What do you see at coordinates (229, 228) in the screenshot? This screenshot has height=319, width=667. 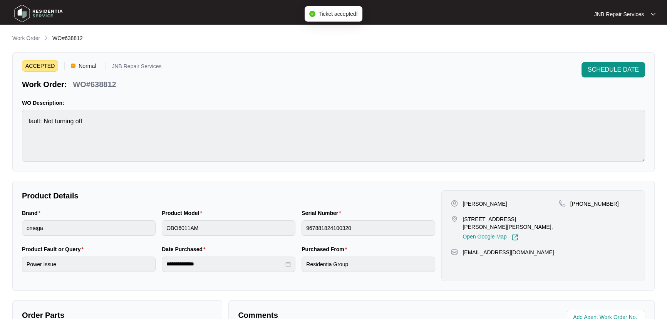 I see `input: Product Model` at bounding box center [229, 228].